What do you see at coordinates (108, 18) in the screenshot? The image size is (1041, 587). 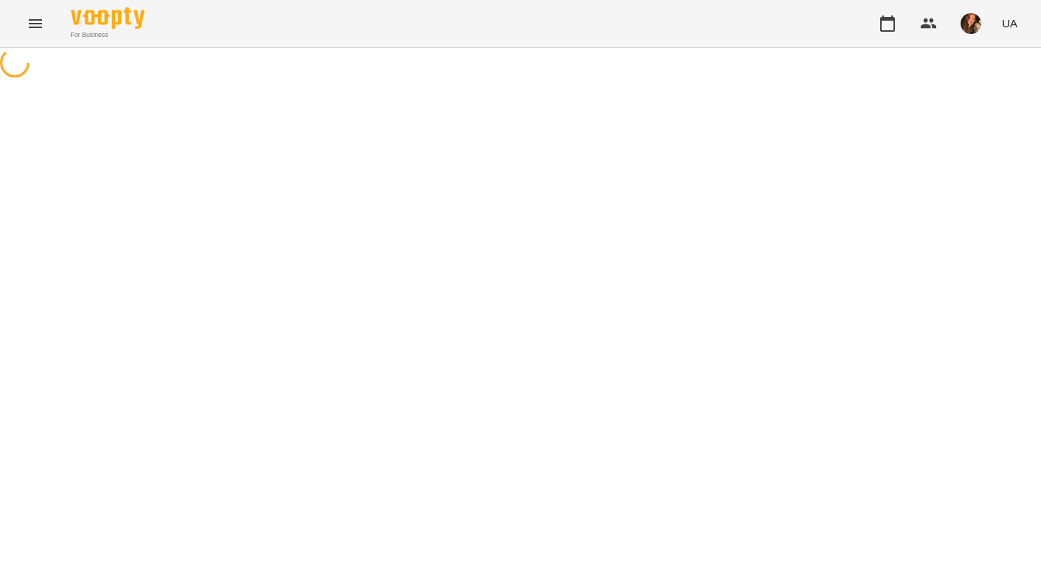 I see `img: Voopty Logo` at bounding box center [108, 18].